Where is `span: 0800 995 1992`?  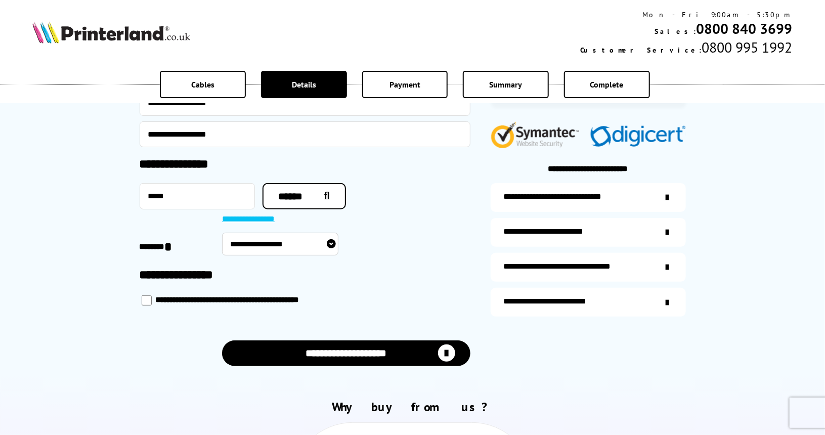 span: 0800 995 1992 is located at coordinates (747, 47).